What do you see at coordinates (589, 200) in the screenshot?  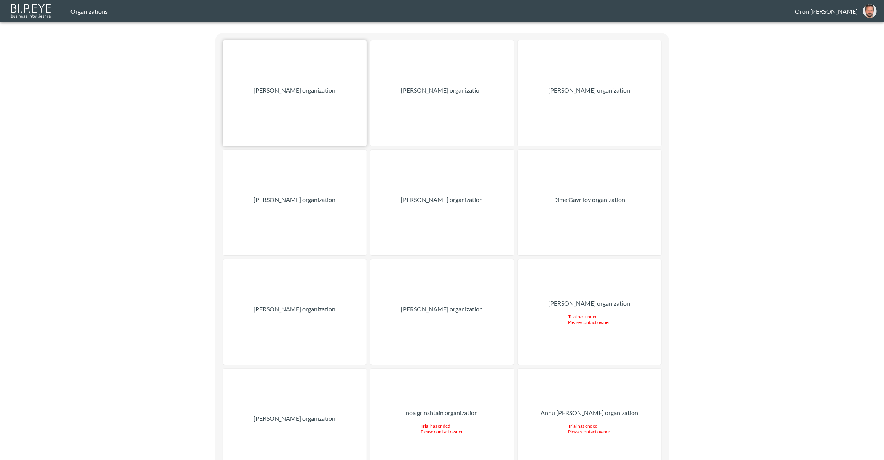 I see `p: Dime Gavrilov organization` at bounding box center [589, 200].